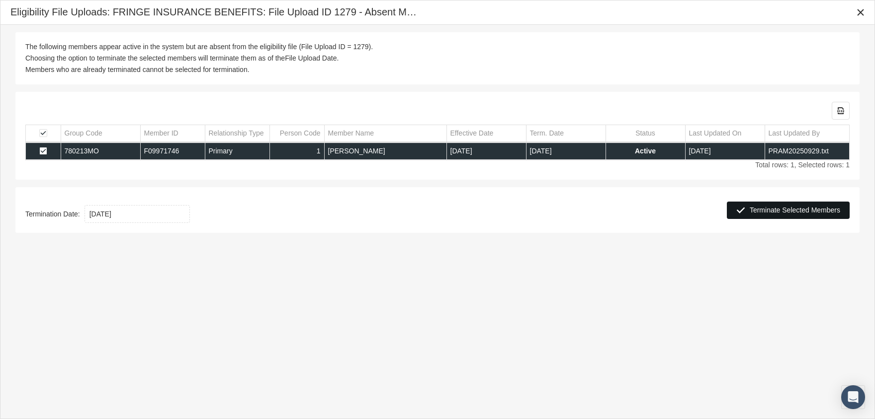 The width and height of the screenshot is (875, 419). I want to click on td: Column Term. Date, so click(566, 134).